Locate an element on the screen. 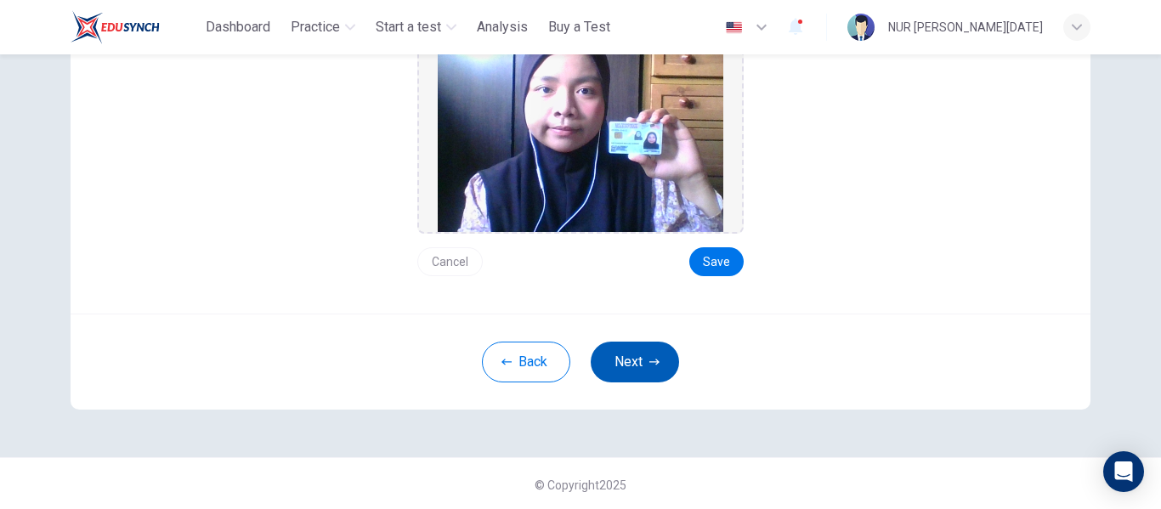 The image size is (1161, 509). span: © Copyright 2025 is located at coordinates (580, 485).